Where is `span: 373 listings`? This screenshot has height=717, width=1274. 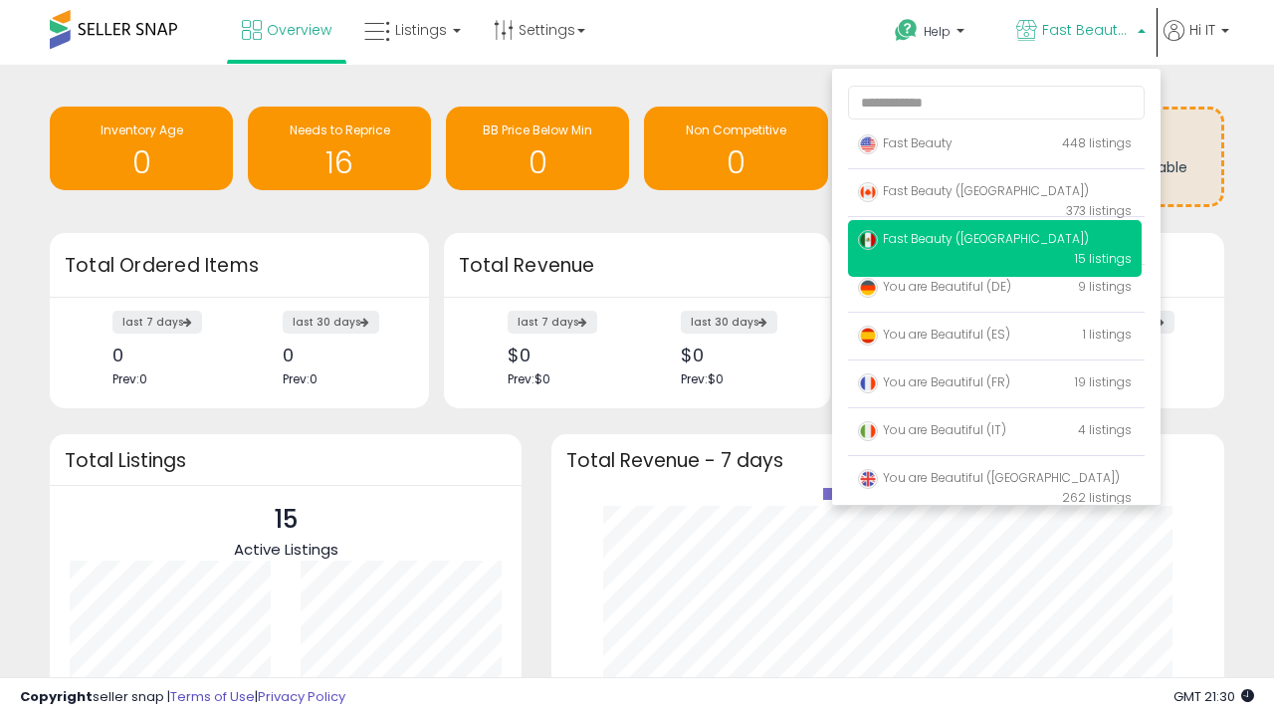 span: 373 listings is located at coordinates (1099, 210).